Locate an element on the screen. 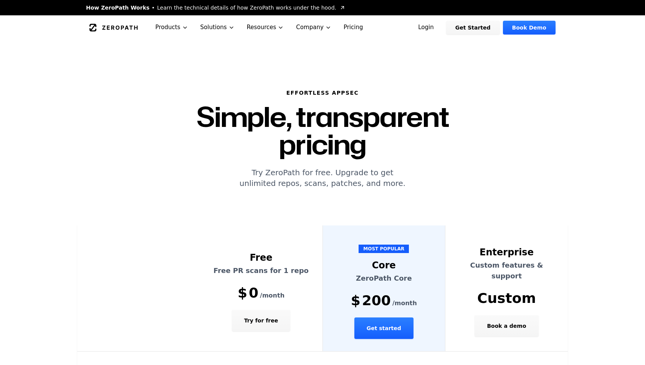  span: MOST POPULAR is located at coordinates (383, 249).